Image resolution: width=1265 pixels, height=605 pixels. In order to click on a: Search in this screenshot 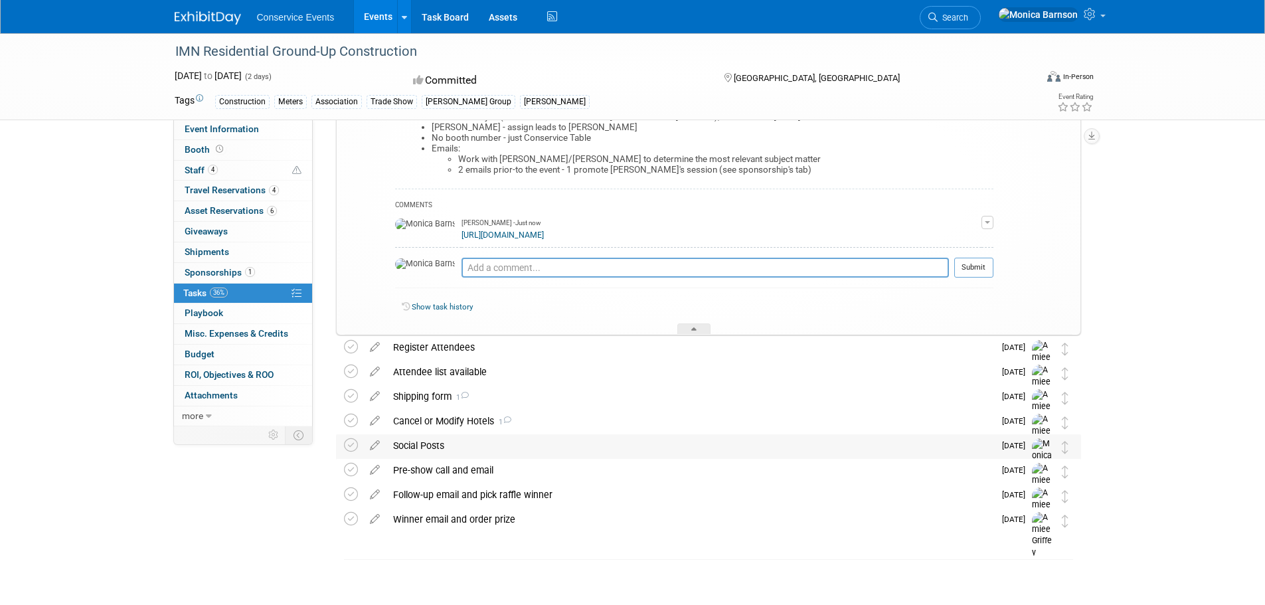, I will do `click(951, 17)`.